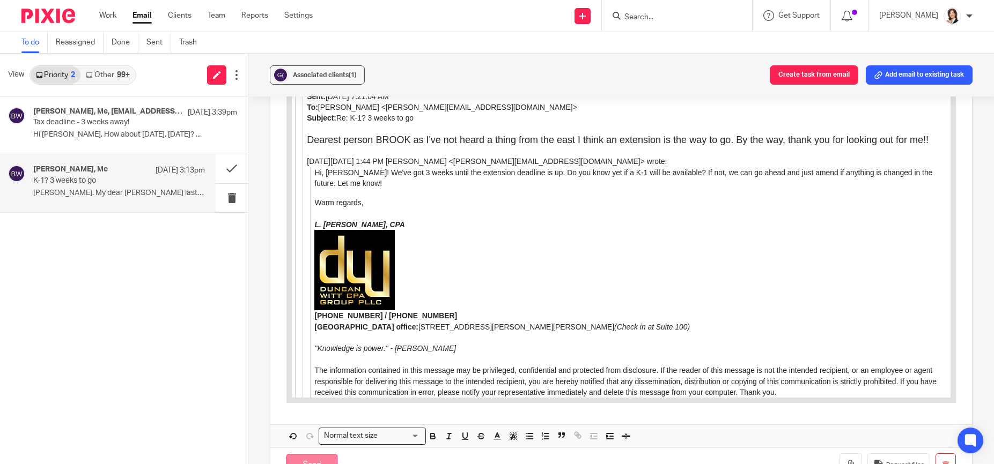 The image size is (994, 464). What do you see at coordinates (255, 16) in the screenshot?
I see `a: Reports` at bounding box center [255, 16].